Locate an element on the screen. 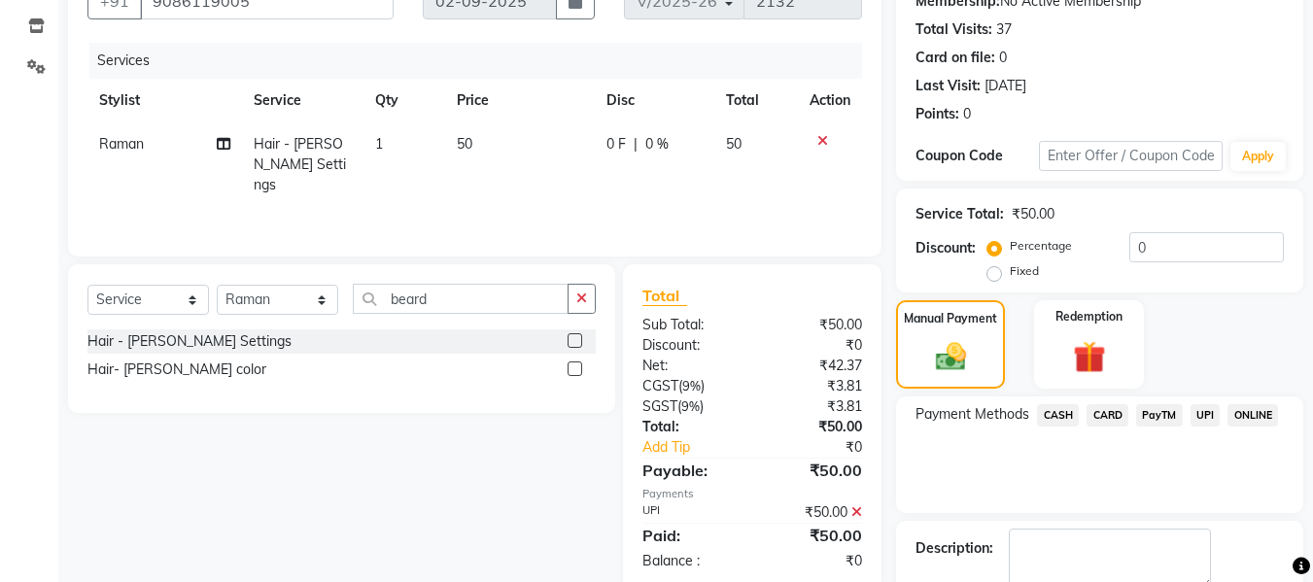 The width and height of the screenshot is (1313, 582). th: Action is located at coordinates (830, 100).